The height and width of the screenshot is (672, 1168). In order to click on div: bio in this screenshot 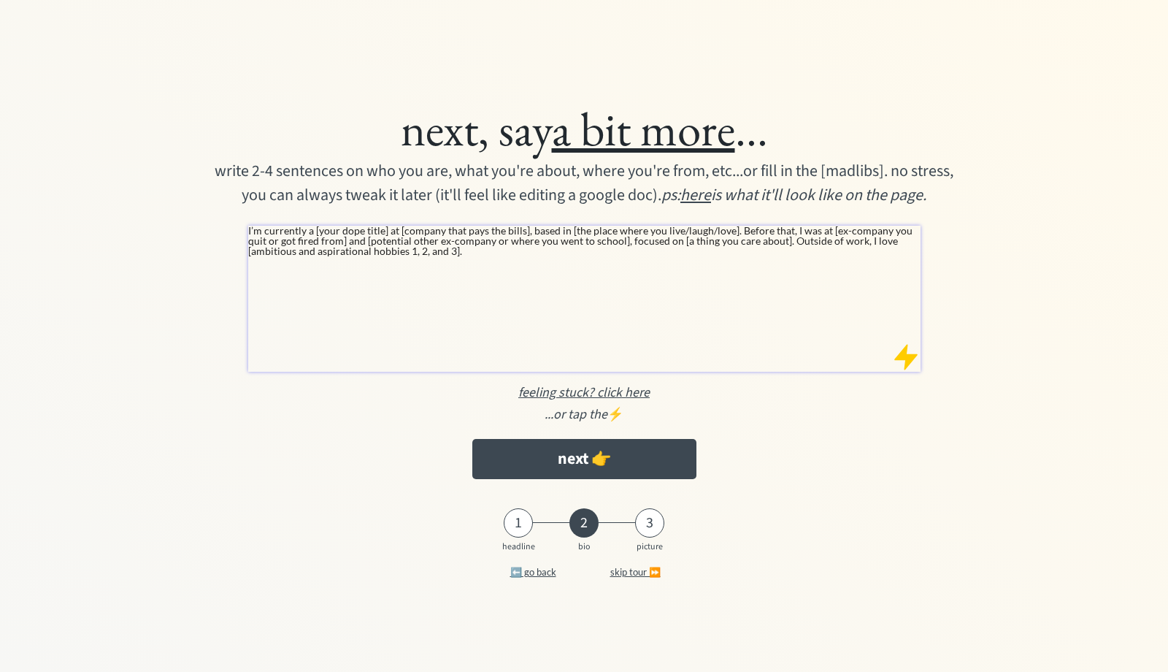, I will do `click(584, 547)`.